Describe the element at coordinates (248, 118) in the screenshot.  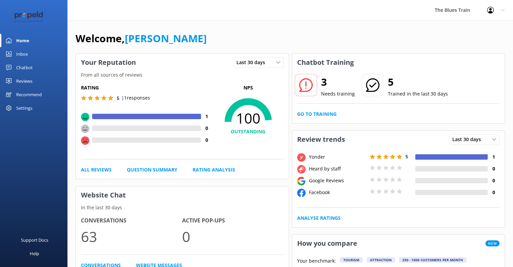
I see `span: 100` at that location.